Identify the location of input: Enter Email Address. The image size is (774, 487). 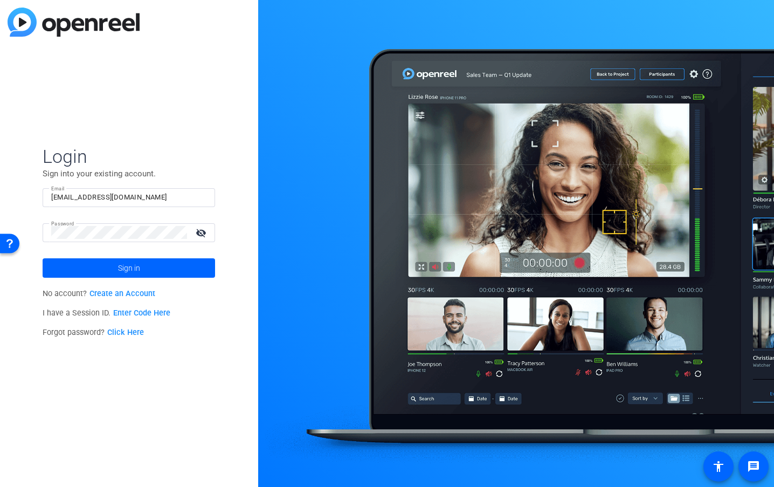
(129, 197).